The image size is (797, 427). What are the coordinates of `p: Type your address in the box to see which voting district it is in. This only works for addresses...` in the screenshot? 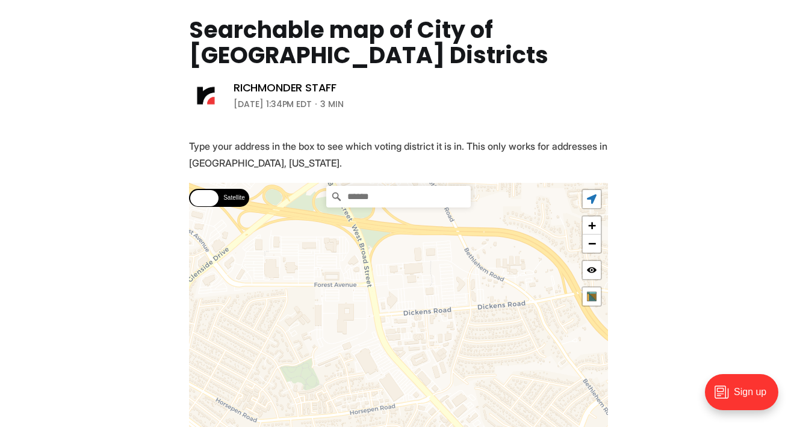 It's located at (398, 155).